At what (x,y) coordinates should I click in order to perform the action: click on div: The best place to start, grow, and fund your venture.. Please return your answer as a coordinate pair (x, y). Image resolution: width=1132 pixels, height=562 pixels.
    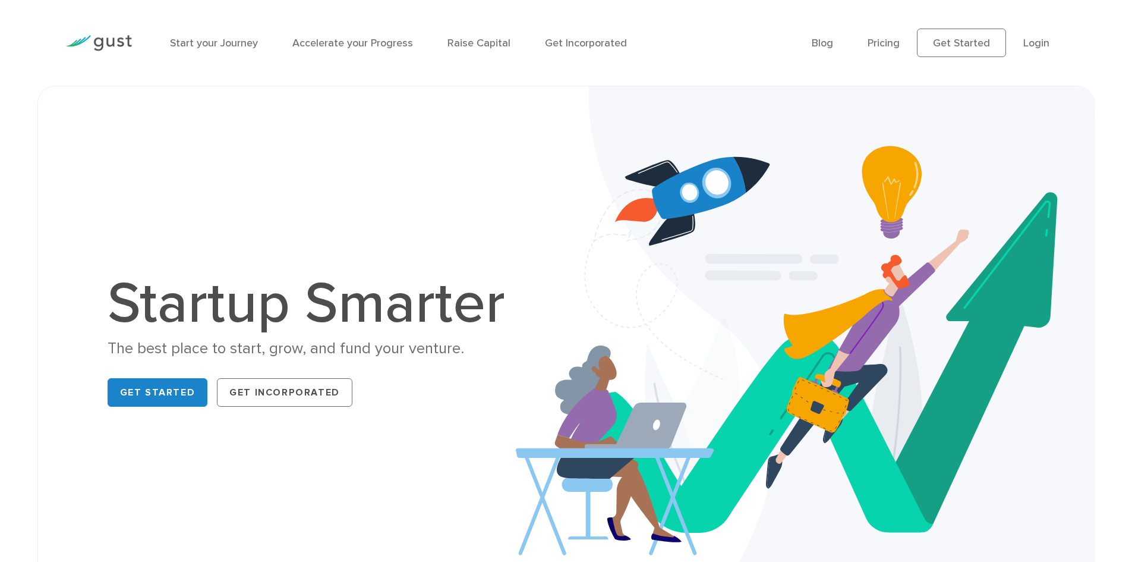
    Looking at the image, I should click on (313, 348).